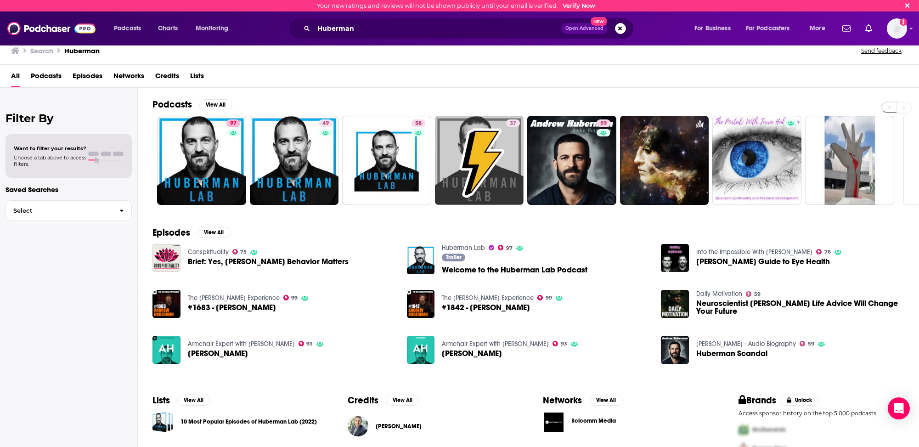 The height and width of the screenshot is (447, 919). Describe the element at coordinates (163, 422) in the screenshot. I see `span: 10 Most Popular Episodes of Huberman Lab (2022)` at that location.